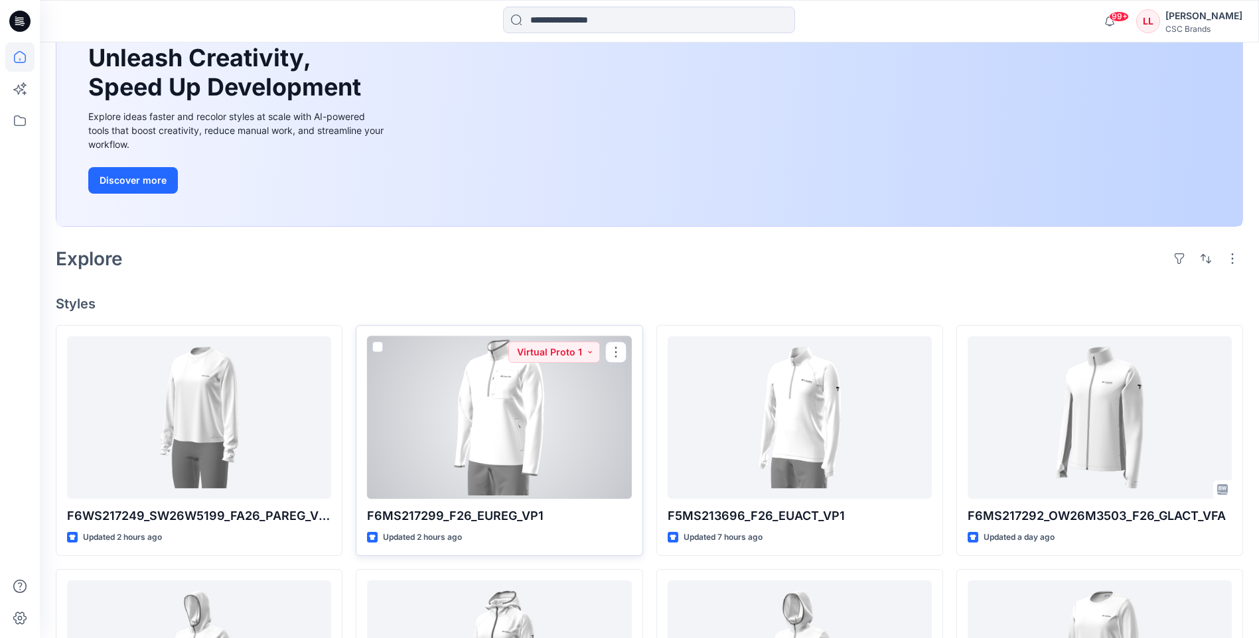  What do you see at coordinates (199, 417) in the screenshot?
I see `a: F6WS217249_SW26W5199_FA26_PAREG_VFA` at bounding box center [199, 417].